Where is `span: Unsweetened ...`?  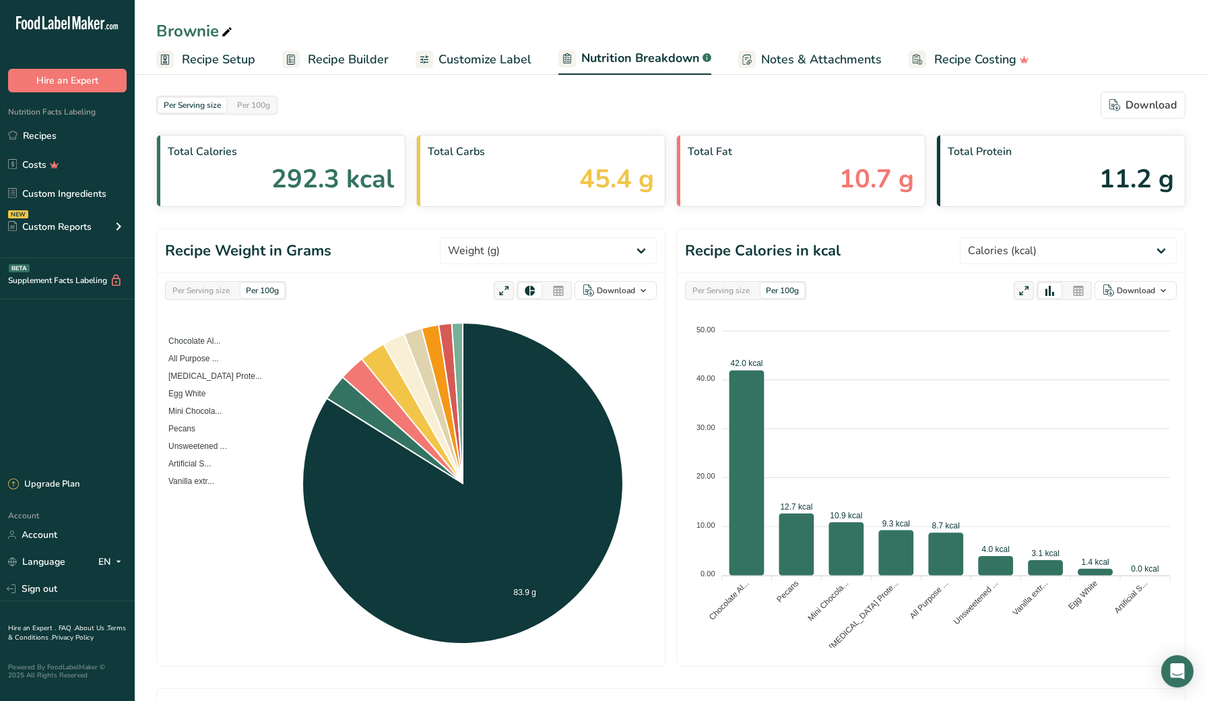 span: Unsweetened ... is located at coordinates (193, 446).